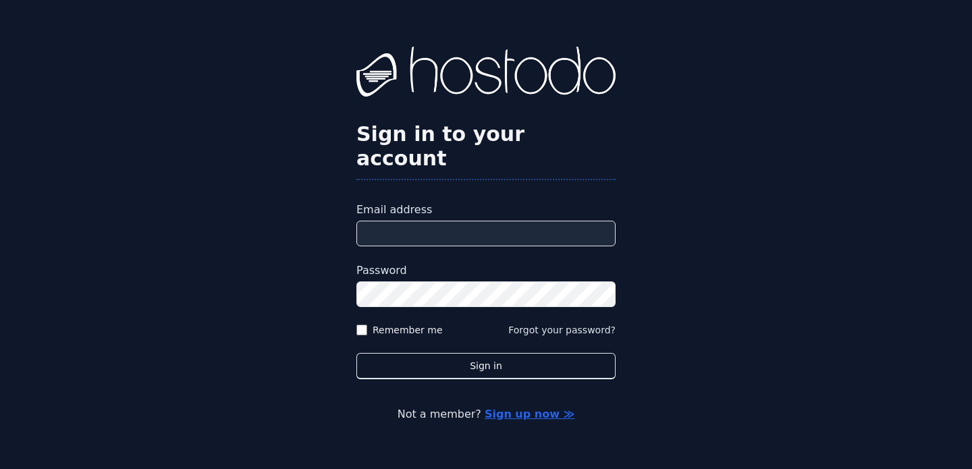 The width and height of the screenshot is (972, 469). What do you see at coordinates (486, 74) in the screenshot?
I see `img: Hostodo` at bounding box center [486, 74].